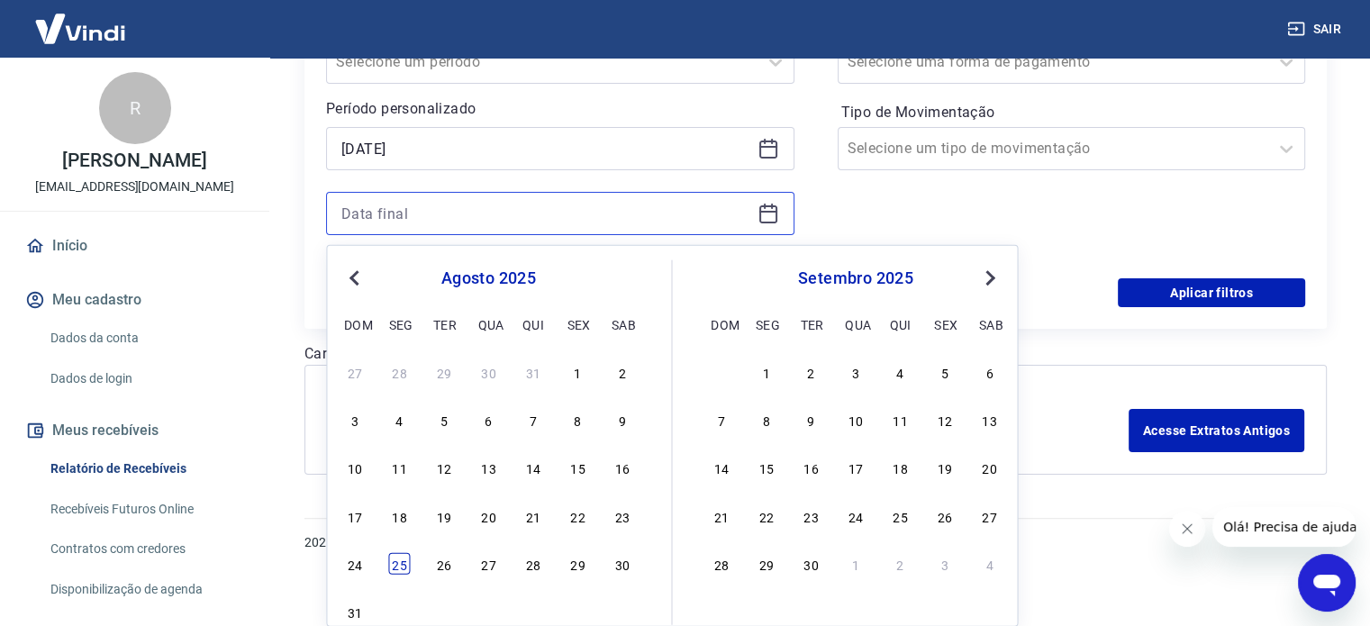 The height and width of the screenshot is (626, 1370). I want to click on div: Choose segunda-feira, 1 de setembro de 2025, so click(766, 372).